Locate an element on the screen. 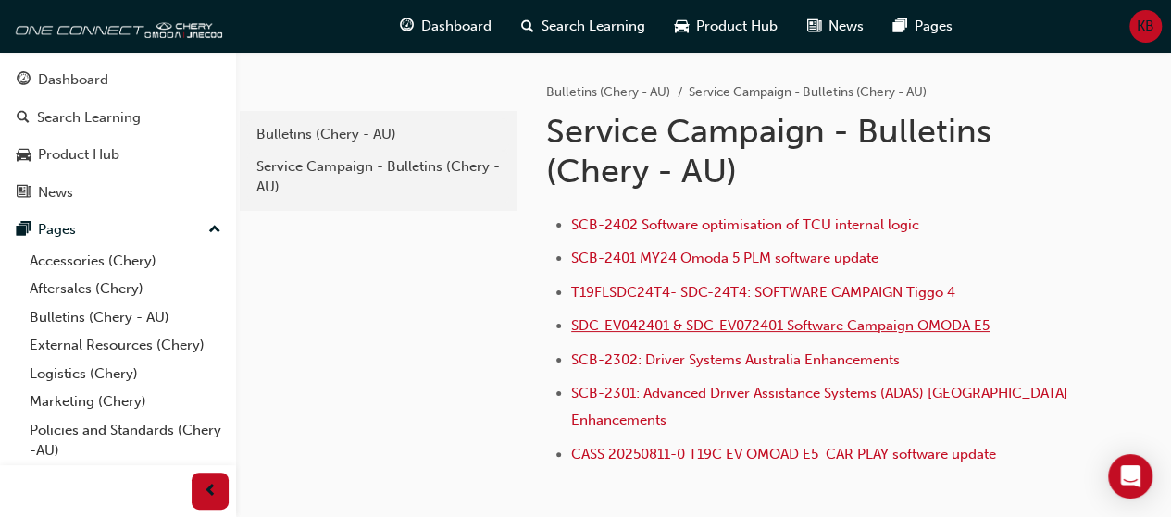 The height and width of the screenshot is (517, 1171). a: SCB-2402 Software optimisation of TCU internal logic is located at coordinates (745, 225).